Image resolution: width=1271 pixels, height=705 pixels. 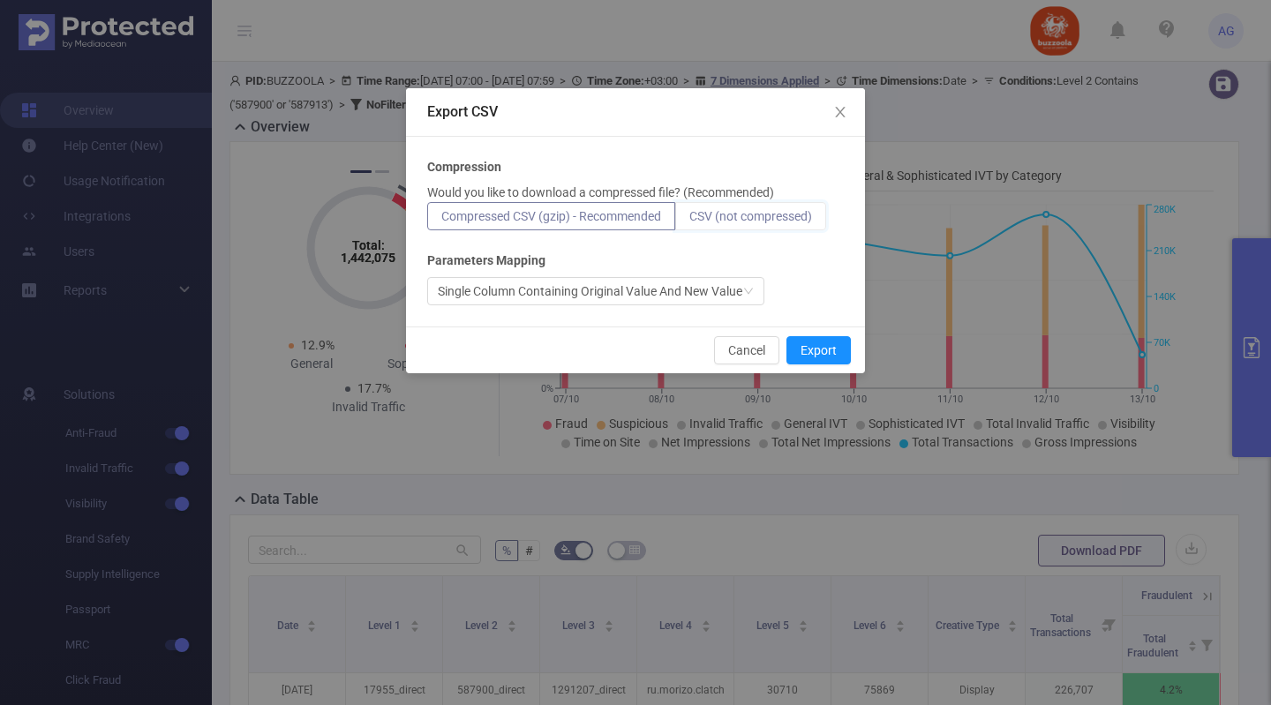 What do you see at coordinates (840, 112) in the screenshot?
I see `i: icon: close` at bounding box center [840, 112].